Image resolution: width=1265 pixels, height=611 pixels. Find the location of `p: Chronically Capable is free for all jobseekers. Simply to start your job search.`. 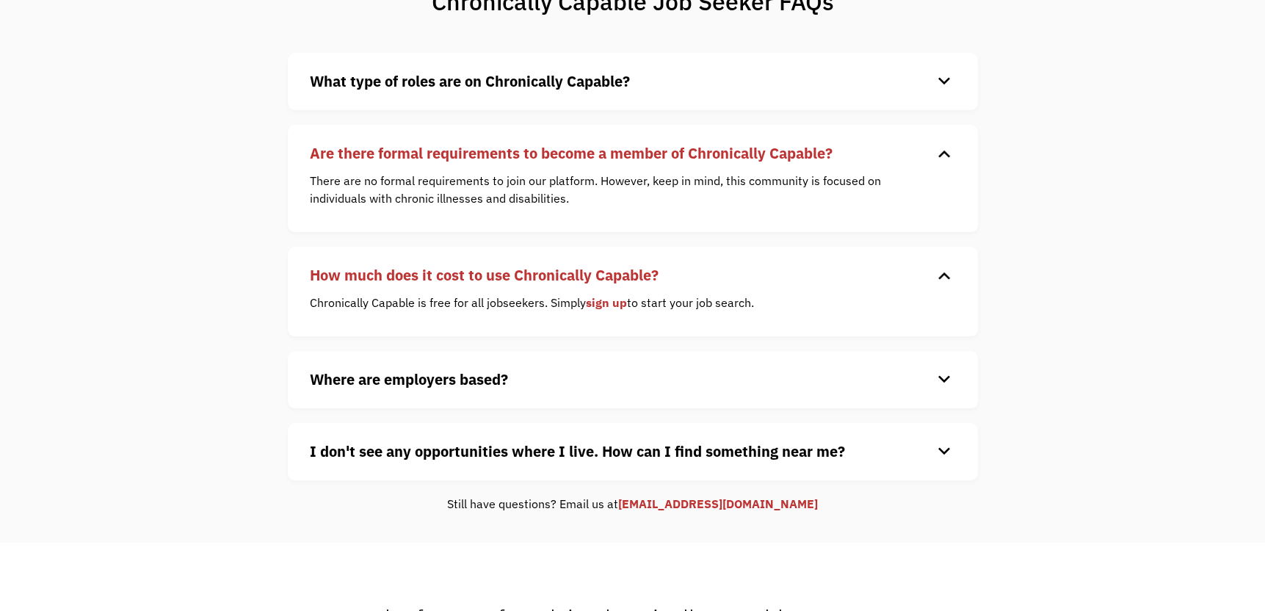

p: Chronically Capable is free for all jobseekers. Simply to start your job search. is located at coordinates (622, 303).